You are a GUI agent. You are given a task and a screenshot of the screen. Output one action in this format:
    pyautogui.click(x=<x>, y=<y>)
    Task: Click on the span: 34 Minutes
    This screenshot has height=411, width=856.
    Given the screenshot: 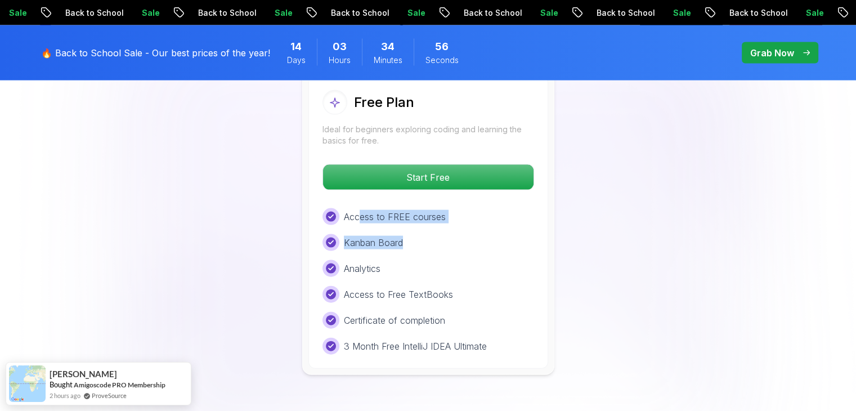 What is the action you would take?
    pyautogui.click(x=388, y=47)
    